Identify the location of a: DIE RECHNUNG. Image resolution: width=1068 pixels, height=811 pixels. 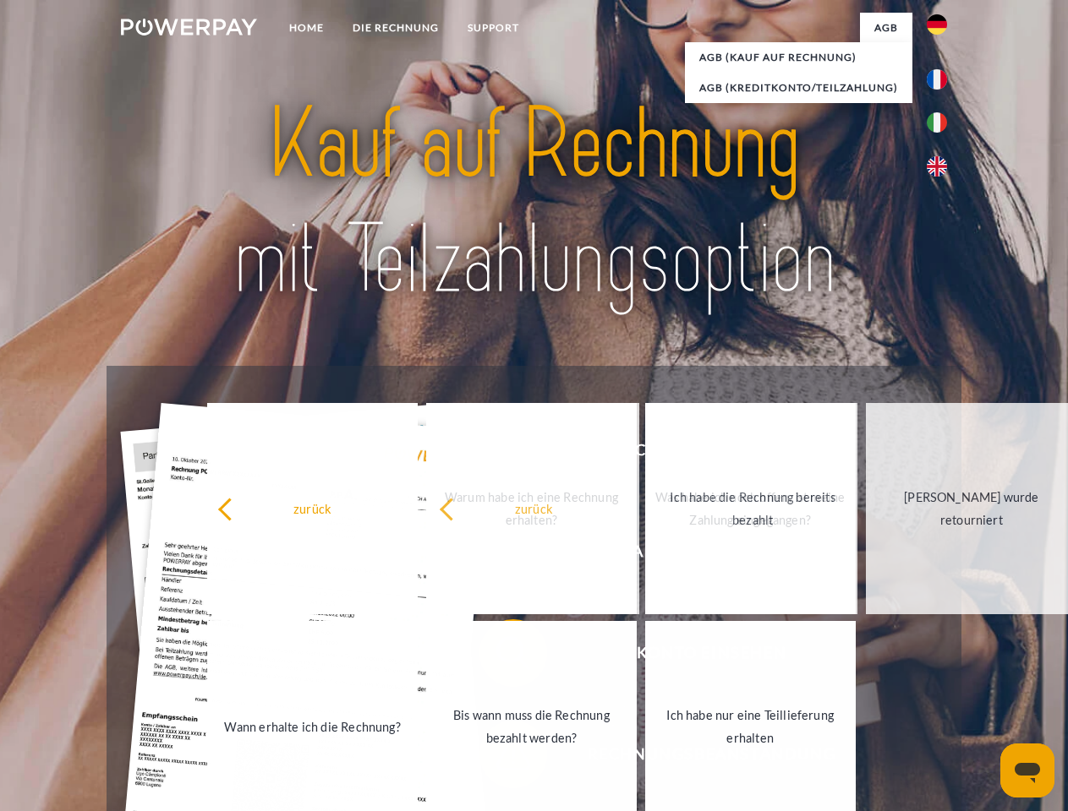
(396, 28).